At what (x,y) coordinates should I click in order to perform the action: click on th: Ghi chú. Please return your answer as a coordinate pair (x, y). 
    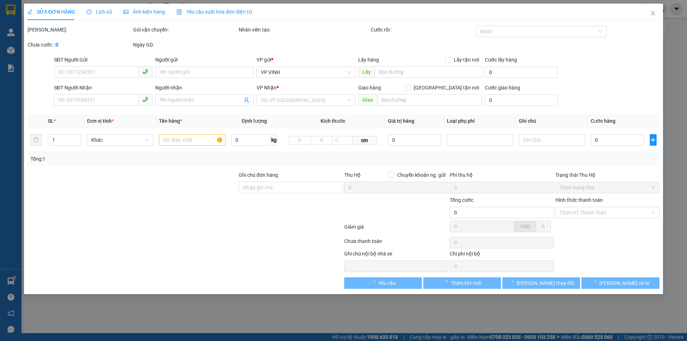
    Looking at the image, I should click on (552, 121).